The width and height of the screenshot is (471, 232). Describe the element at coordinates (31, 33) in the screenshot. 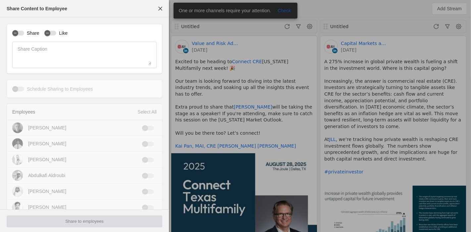

I see `label: Share` at that location.